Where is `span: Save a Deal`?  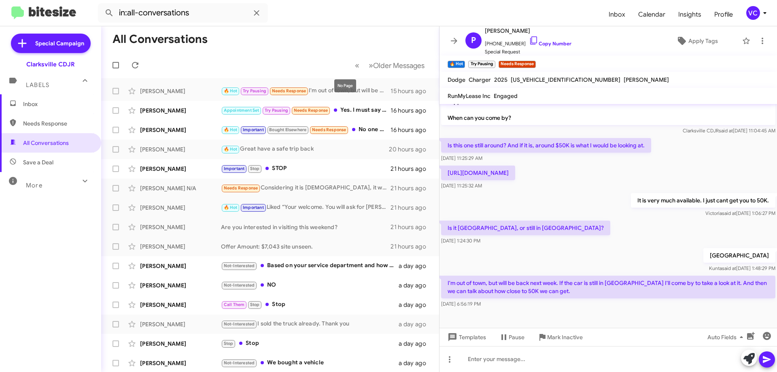
span: Save a Deal is located at coordinates (38, 162).